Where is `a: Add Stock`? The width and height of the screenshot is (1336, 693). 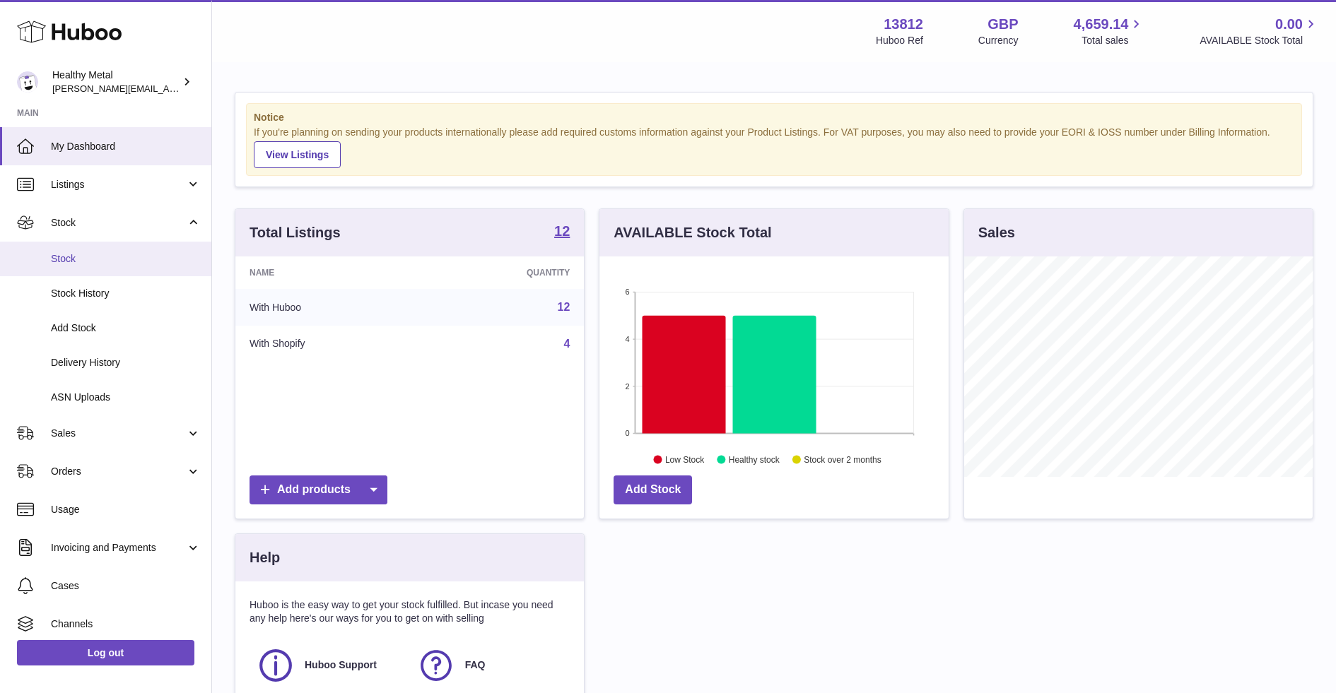 a: Add Stock is located at coordinates (652, 490).